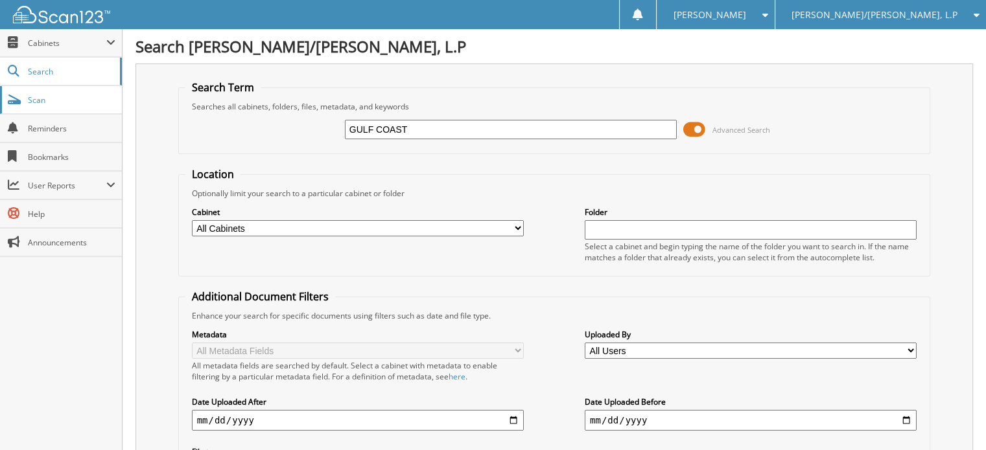 This screenshot has height=450, width=986. I want to click on div: Searches all cabinets, folders, files, metadata, and keywords, so click(554, 106).